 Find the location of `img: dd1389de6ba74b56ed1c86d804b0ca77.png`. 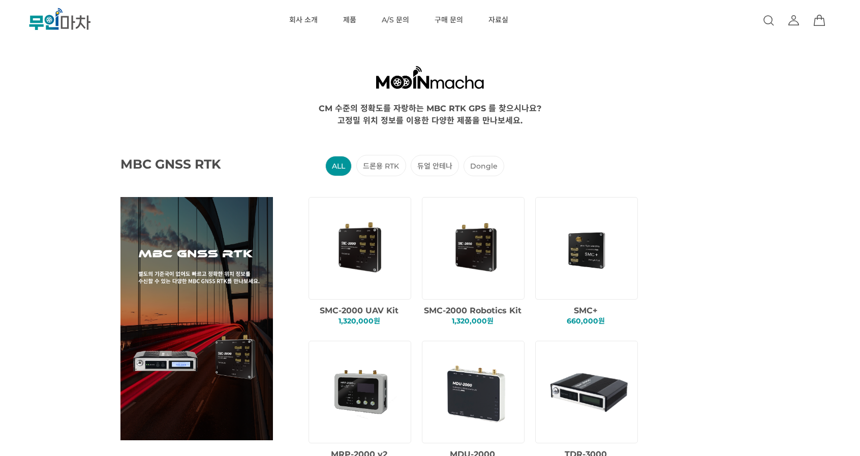

img: dd1389de6ba74b56ed1c86d804b0ca77.png is located at coordinates (475, 248).